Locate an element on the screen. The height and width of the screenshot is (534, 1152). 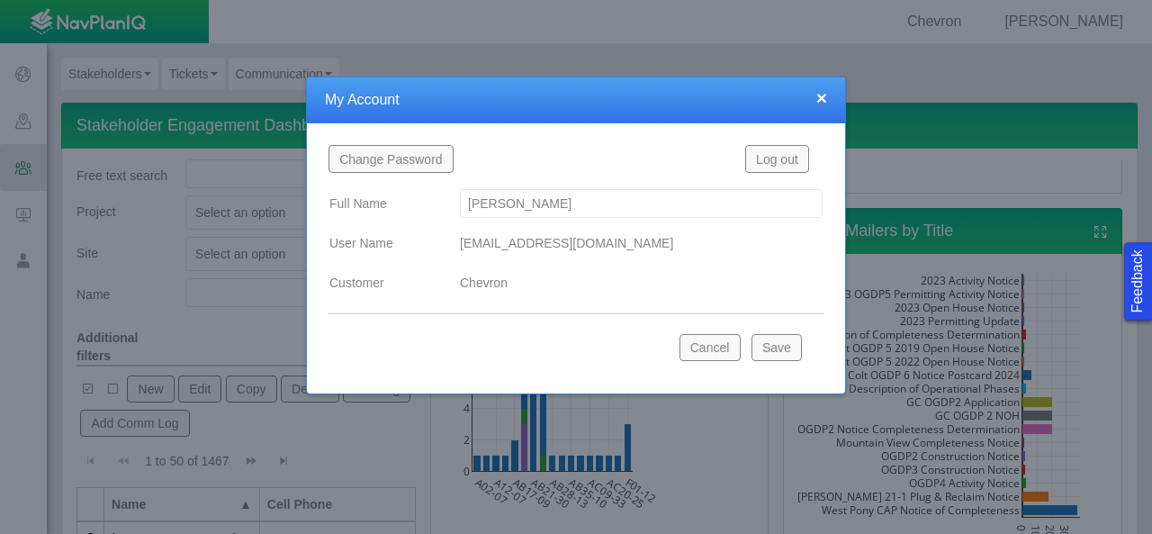
div: Chevron is located at coordinates (641, 283).